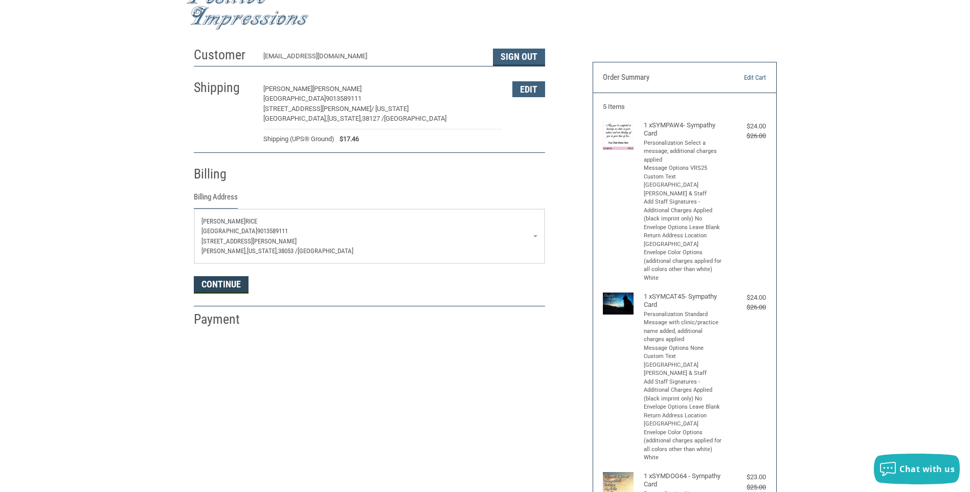 This screenshot has height=492, width=970. Describe the element at coordinates (683, 480) in the screenshot. I see `h4: 1 x SYMDOG64 - Sympathy Card` at that location.